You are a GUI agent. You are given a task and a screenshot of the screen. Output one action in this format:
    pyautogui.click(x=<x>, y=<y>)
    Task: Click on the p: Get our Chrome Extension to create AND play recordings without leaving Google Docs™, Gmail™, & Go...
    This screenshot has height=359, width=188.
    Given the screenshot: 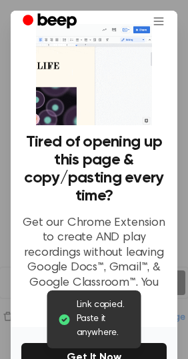 What is the action you would take?
    pyautogui.click(x=94, y=261)
    